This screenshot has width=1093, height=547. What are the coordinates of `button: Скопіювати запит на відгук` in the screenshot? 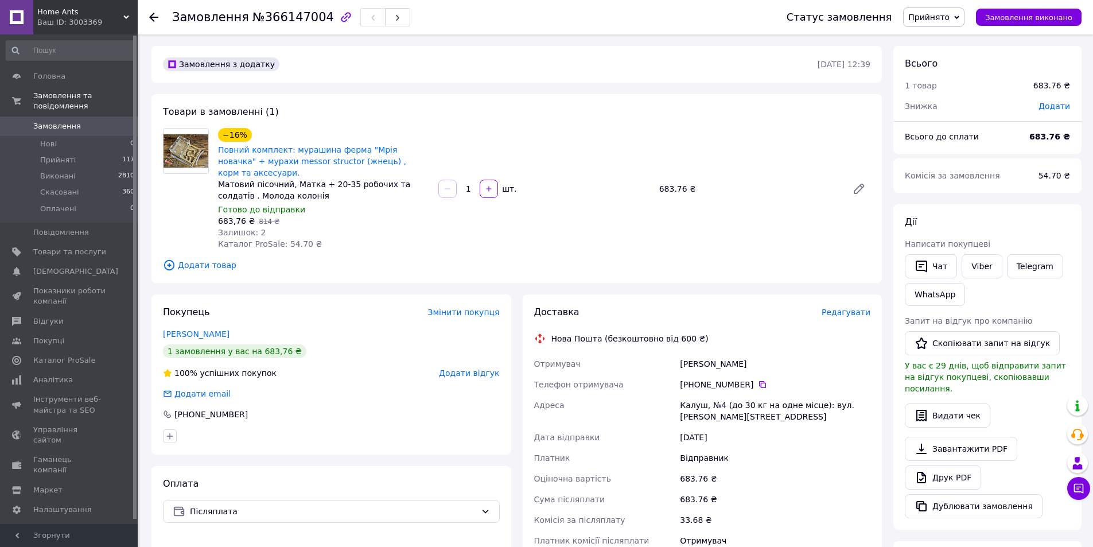 It's located at (982, 343).